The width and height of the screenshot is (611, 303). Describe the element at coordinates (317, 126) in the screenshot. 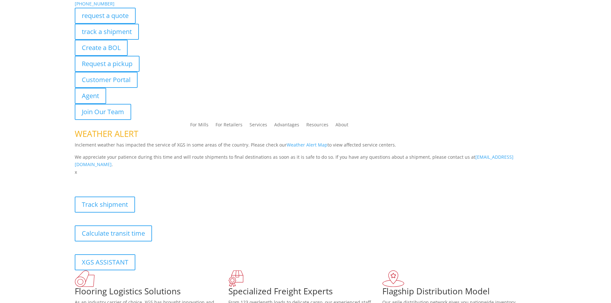

I see `a: Resources` at that location.